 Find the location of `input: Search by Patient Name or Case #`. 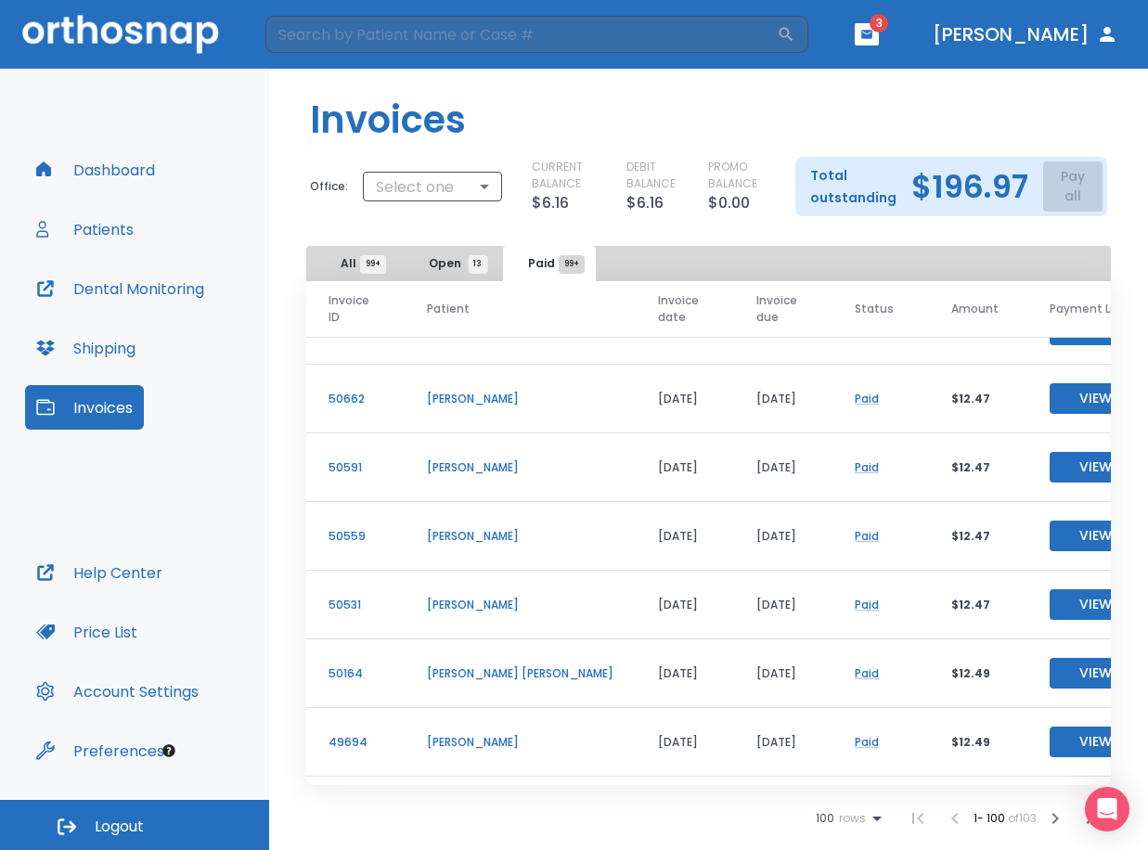

input: Search by Patient Name or Case # is located at coordinates (521, 34).